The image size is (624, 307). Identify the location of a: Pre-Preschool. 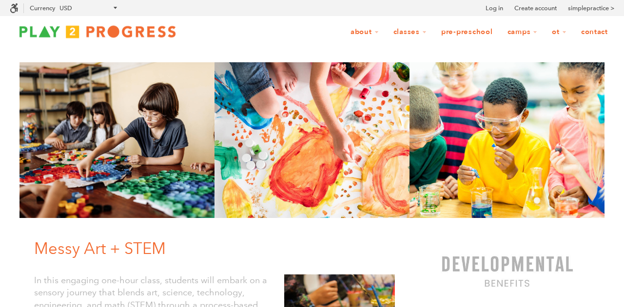
(467, 32).